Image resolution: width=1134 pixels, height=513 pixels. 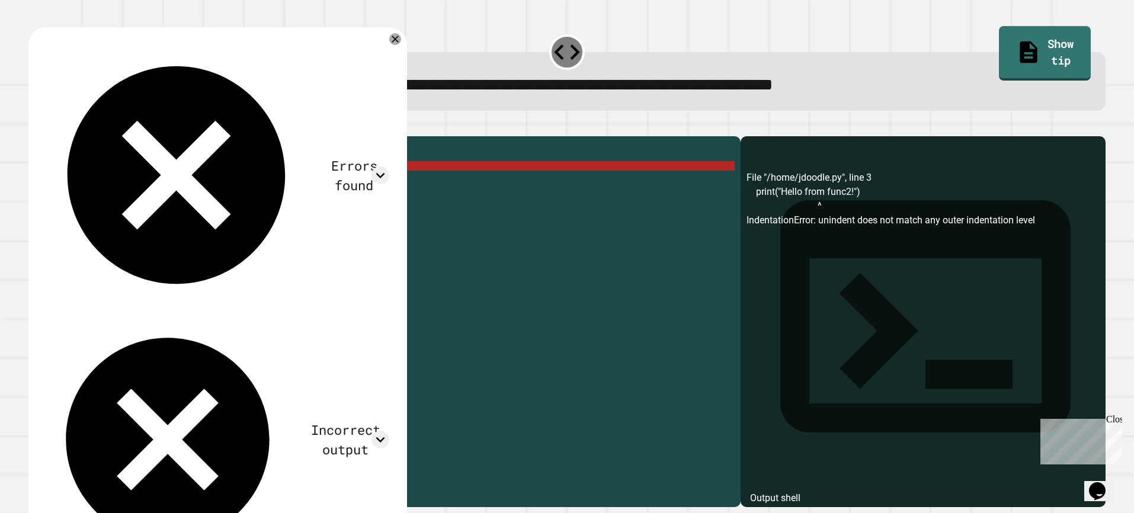 I want to click on div: Errors found, so click(x=354, y=175).